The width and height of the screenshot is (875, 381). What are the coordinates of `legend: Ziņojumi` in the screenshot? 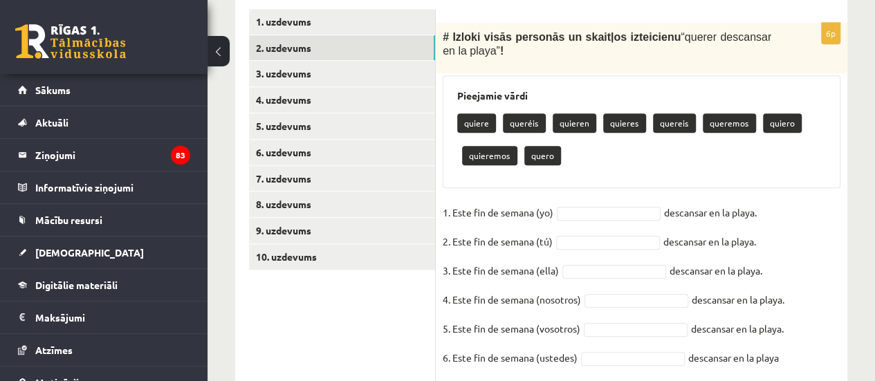 It's located at (113, 155).